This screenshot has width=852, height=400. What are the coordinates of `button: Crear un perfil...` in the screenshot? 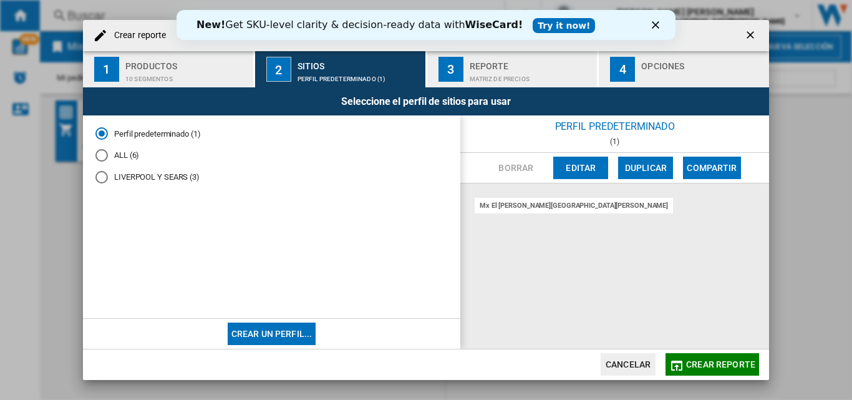 It's located at (272, 334).